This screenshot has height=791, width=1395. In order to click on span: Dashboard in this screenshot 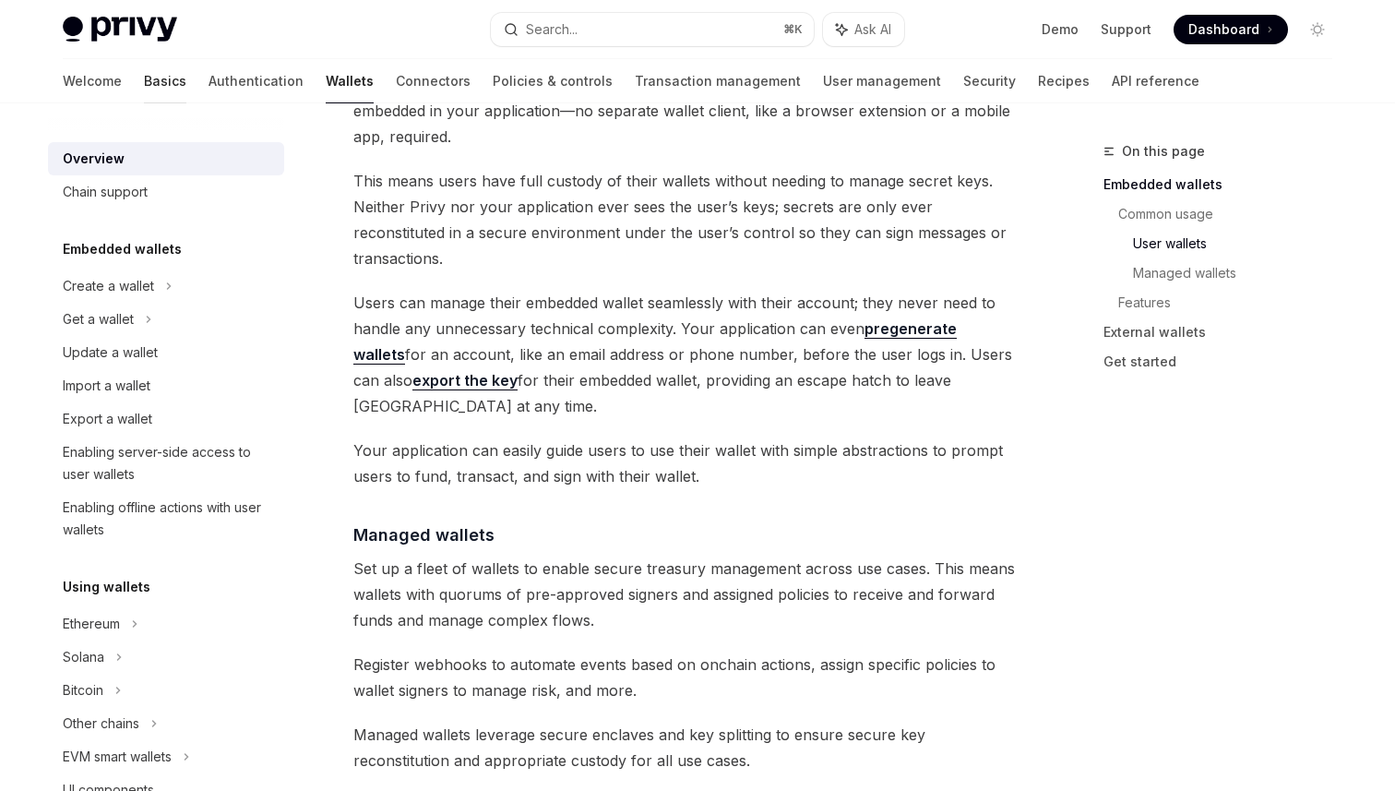, I will do `click(1223, 30)`.